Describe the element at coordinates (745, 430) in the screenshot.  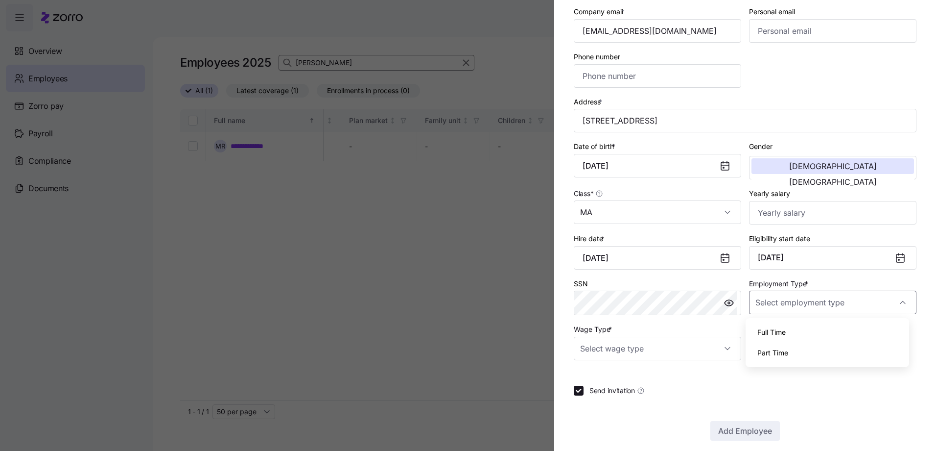
I see `button: Add Employee` at that location.